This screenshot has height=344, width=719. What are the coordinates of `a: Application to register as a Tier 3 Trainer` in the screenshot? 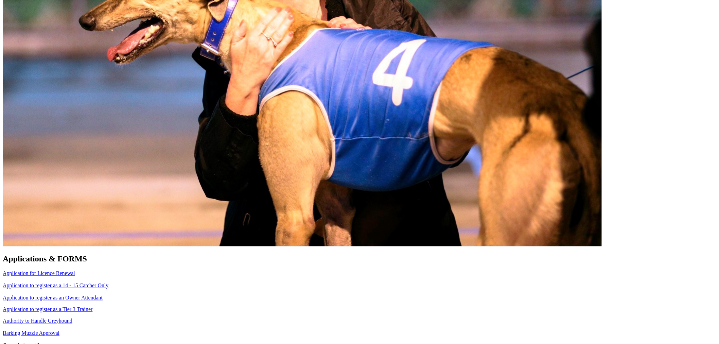 It's located at (48, 309).